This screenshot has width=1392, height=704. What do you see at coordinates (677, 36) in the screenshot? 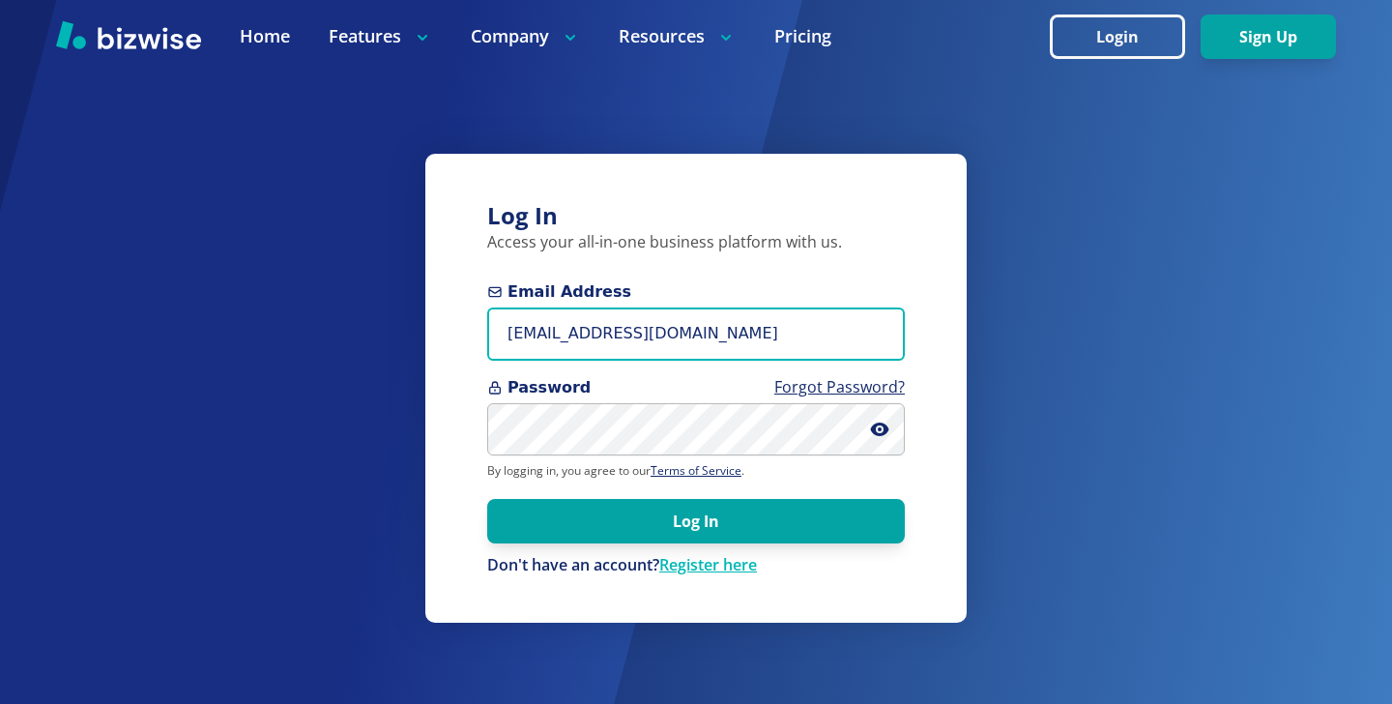
I see `p: Resources` at bounding box center [677, 36].